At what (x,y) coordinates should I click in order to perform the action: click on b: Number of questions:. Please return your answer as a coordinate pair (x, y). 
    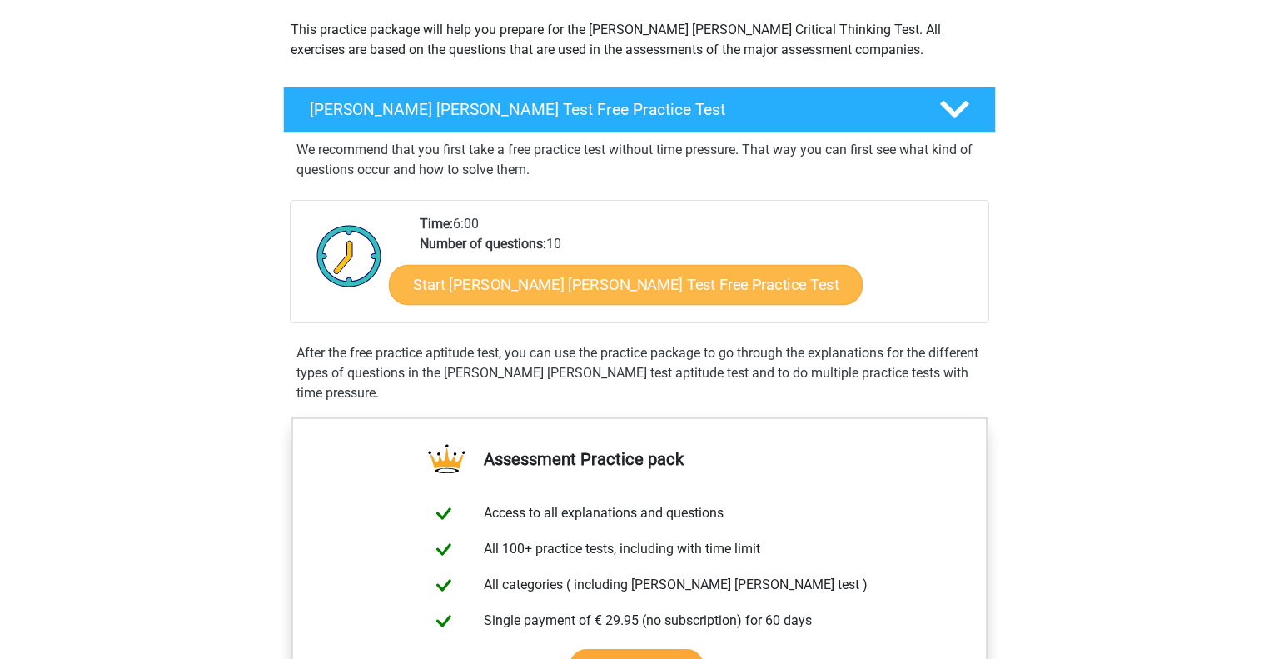
    Looking at the image, I should click on (483, 243).